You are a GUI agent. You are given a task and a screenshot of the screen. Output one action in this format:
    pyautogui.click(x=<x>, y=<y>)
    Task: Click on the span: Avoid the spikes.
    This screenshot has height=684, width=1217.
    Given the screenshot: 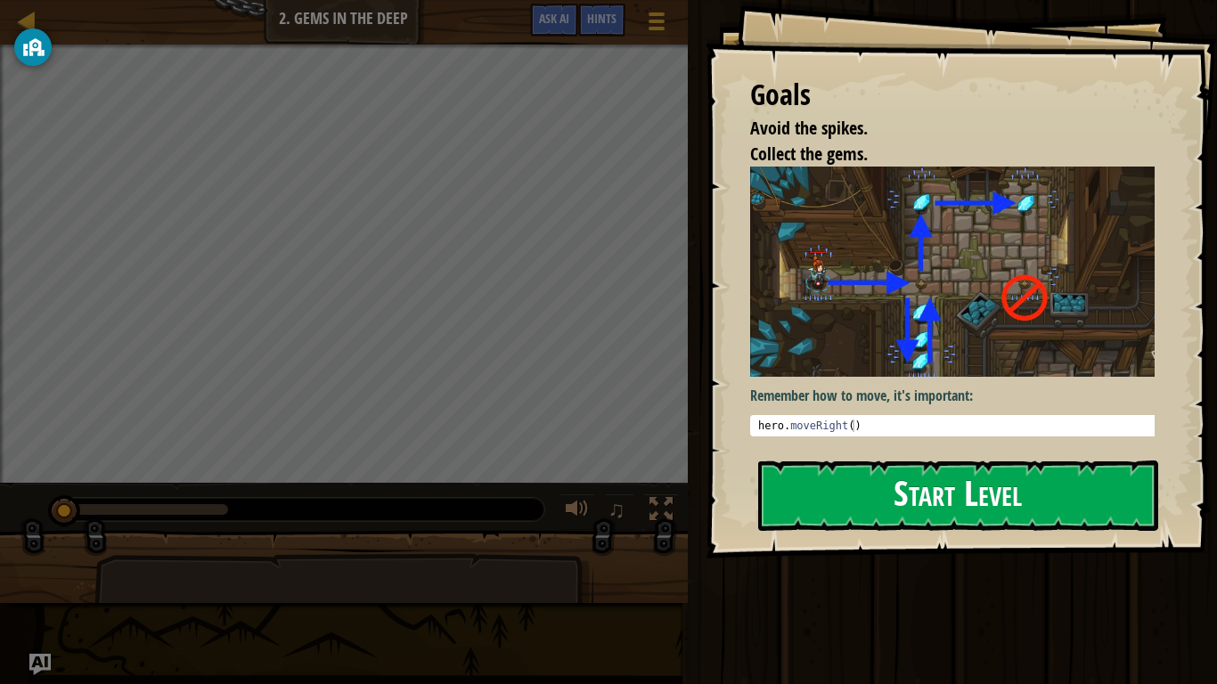 What is the action you would take?
    pyautogui.click(x=809, y=127)
    